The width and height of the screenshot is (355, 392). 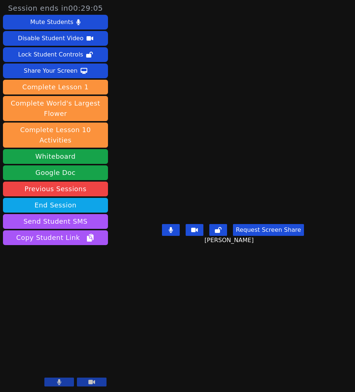 What do you see at coordinates (55, 173) in the screenshot?
I see `a: Google Doc` at bounding box center [55, 173].